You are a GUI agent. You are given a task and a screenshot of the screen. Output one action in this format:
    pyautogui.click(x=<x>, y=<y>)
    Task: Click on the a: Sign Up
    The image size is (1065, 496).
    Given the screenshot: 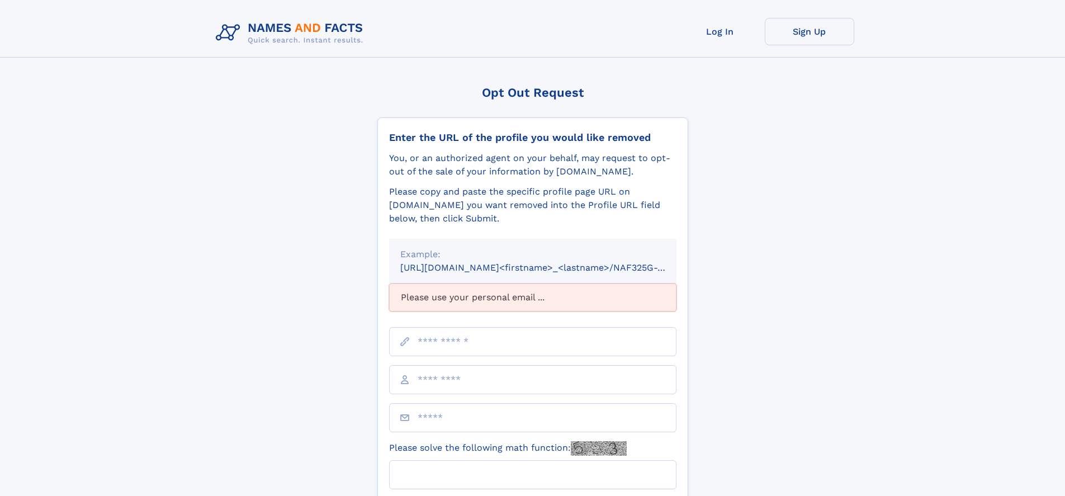 What is the action you would take?
    pyautogui.click(x=810, y=31)
    